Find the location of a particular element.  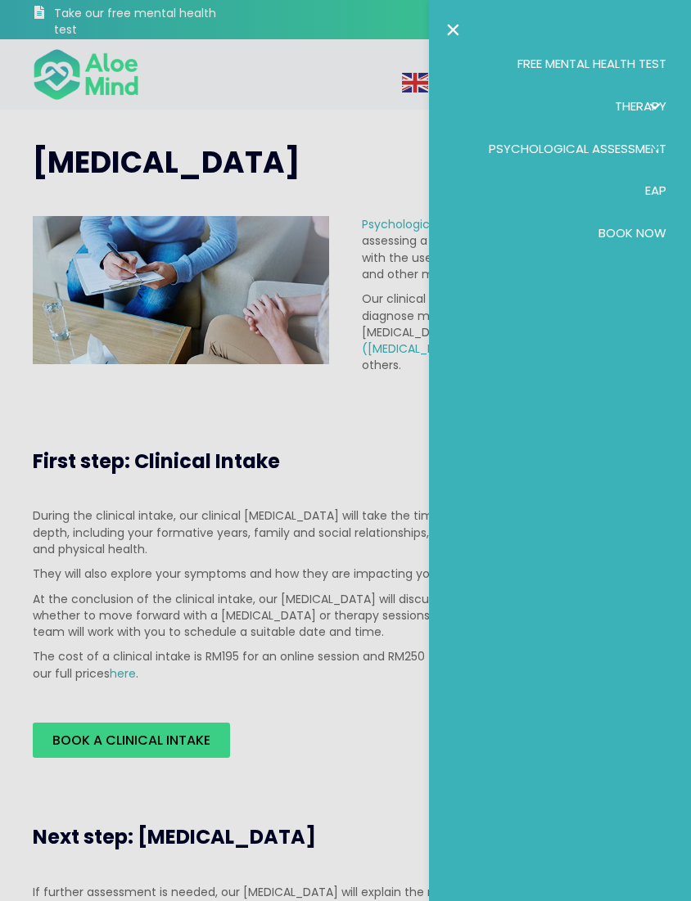

span: Psychological assessment is located at coordinates (577, 148).